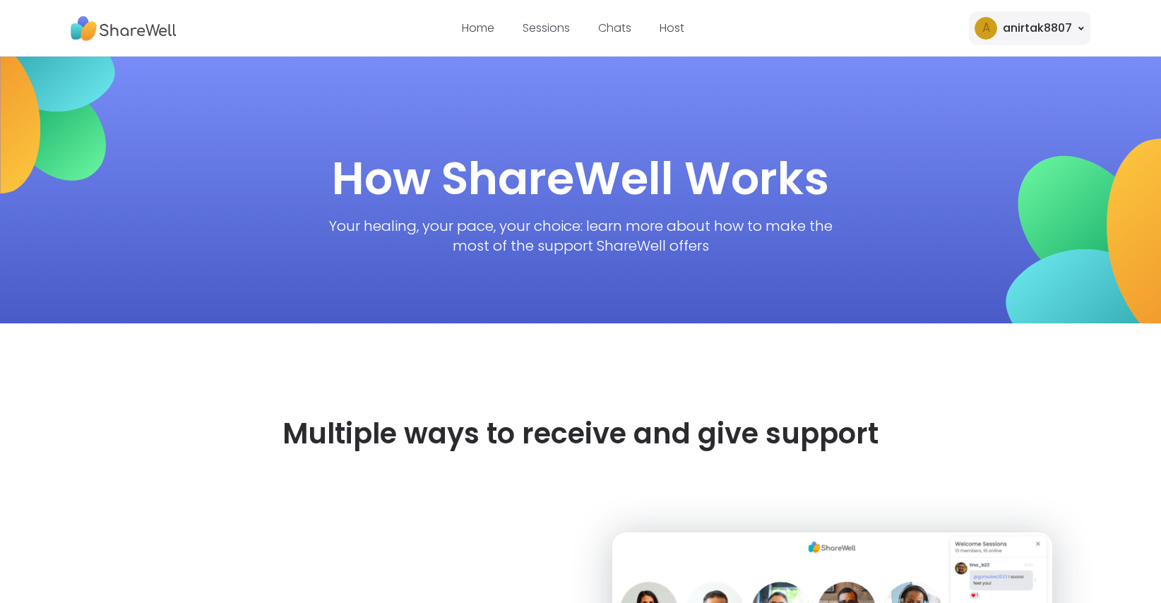 This screenshot has height=603, width=1161. What do you see at coordinates (615, 28) in the screenshot?
I see `a: Chats` at bounding box center [615, 28].